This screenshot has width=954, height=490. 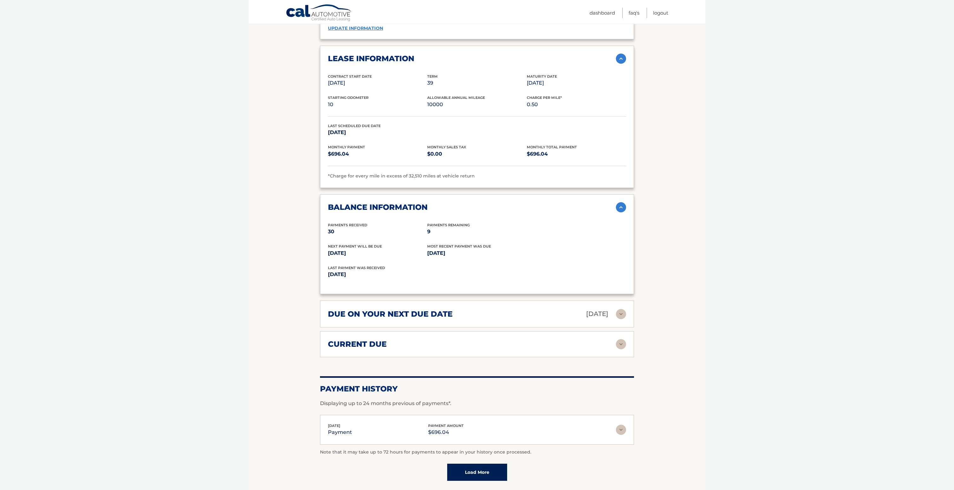 I want to click on p: 39, so click(x=477, y=83).